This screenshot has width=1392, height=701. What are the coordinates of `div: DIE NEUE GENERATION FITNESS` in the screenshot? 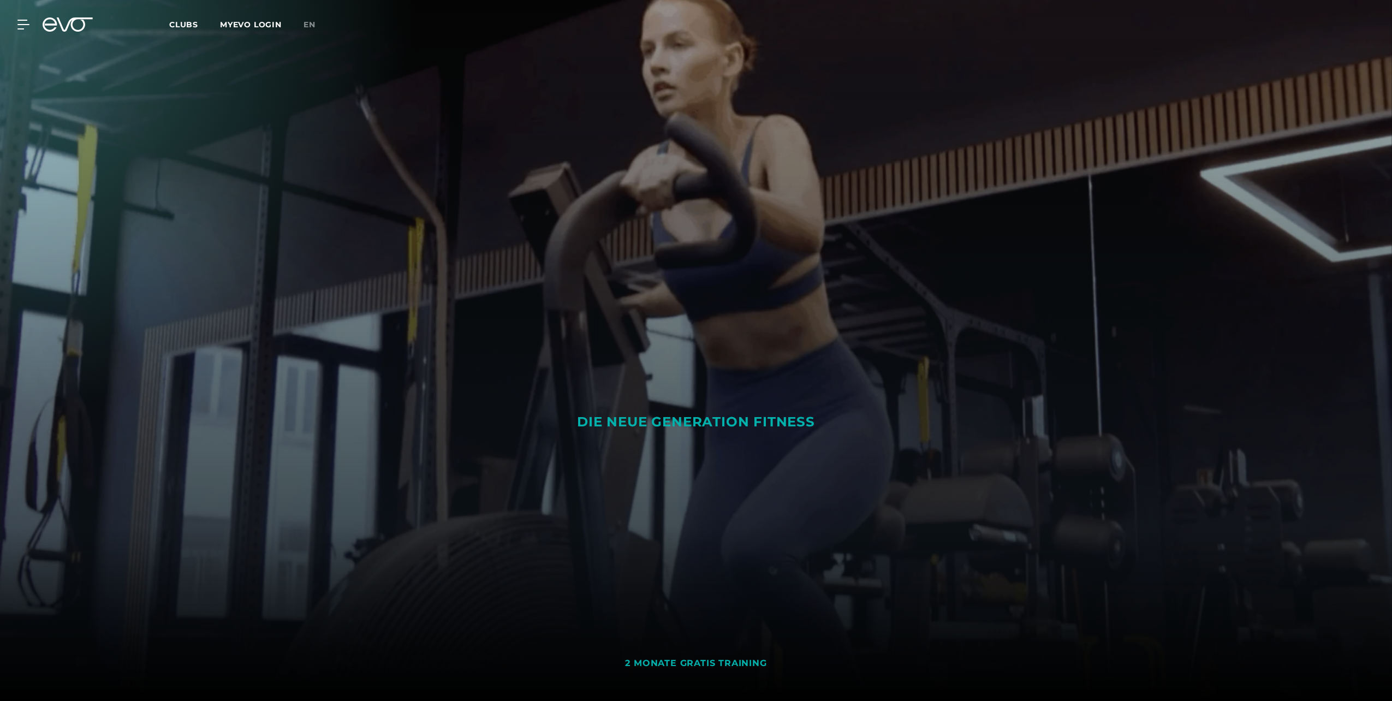 It's located at (696, 422).